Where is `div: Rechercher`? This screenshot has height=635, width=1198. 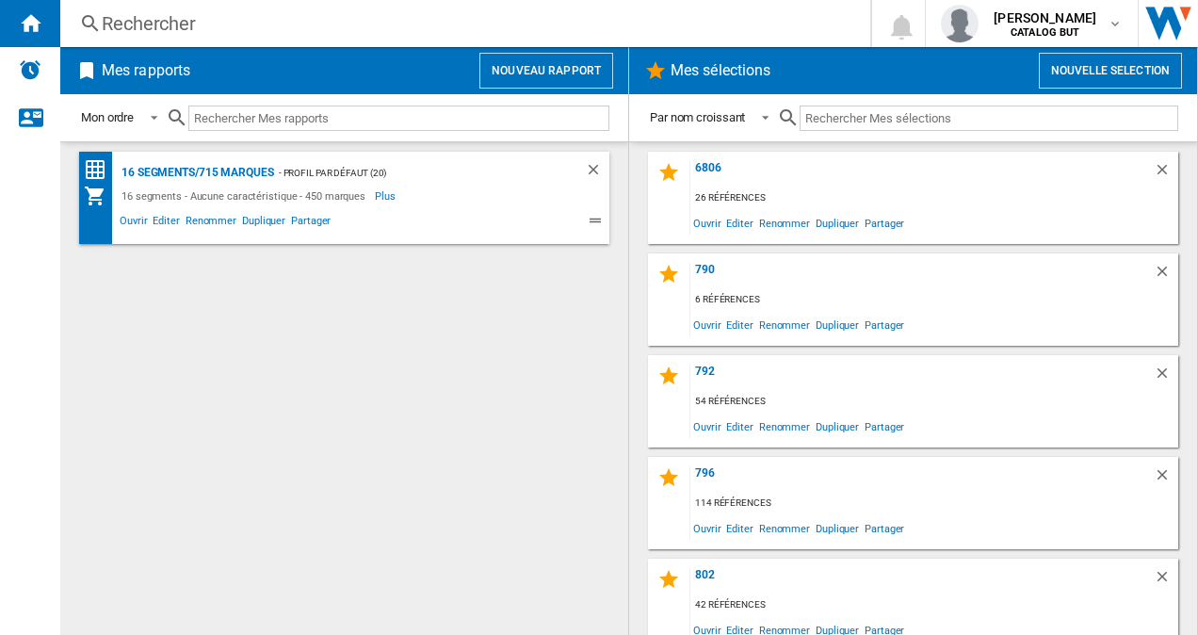
div: Rechercher is located at coordinates (462, 24).